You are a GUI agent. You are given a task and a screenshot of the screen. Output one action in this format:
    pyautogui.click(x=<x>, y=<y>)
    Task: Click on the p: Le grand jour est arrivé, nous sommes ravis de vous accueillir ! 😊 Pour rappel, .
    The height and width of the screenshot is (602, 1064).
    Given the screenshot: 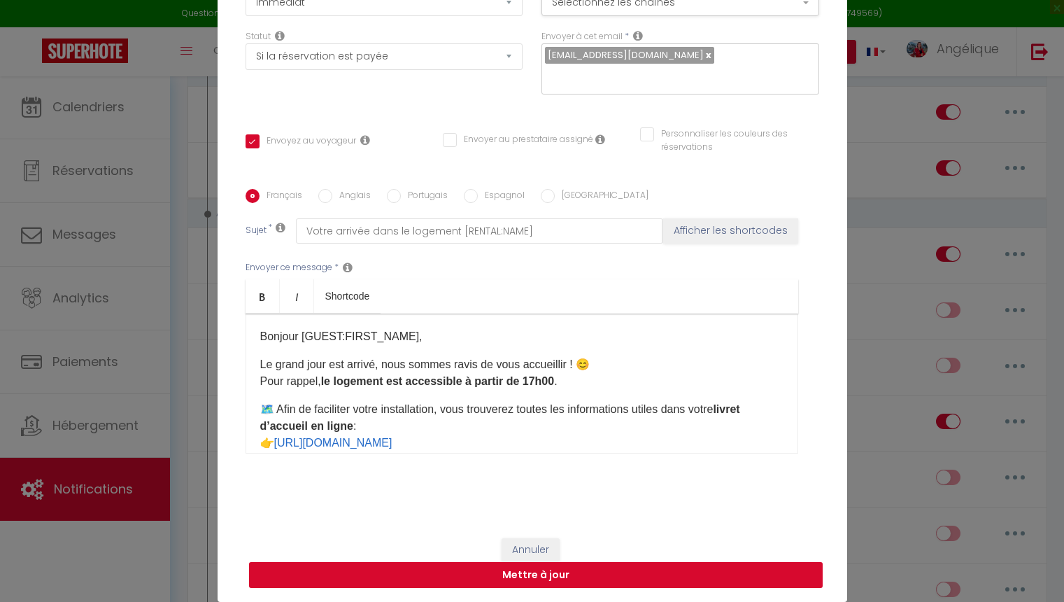 What is the action you would take?
    pyautogui.click(x=522, y=373)
    